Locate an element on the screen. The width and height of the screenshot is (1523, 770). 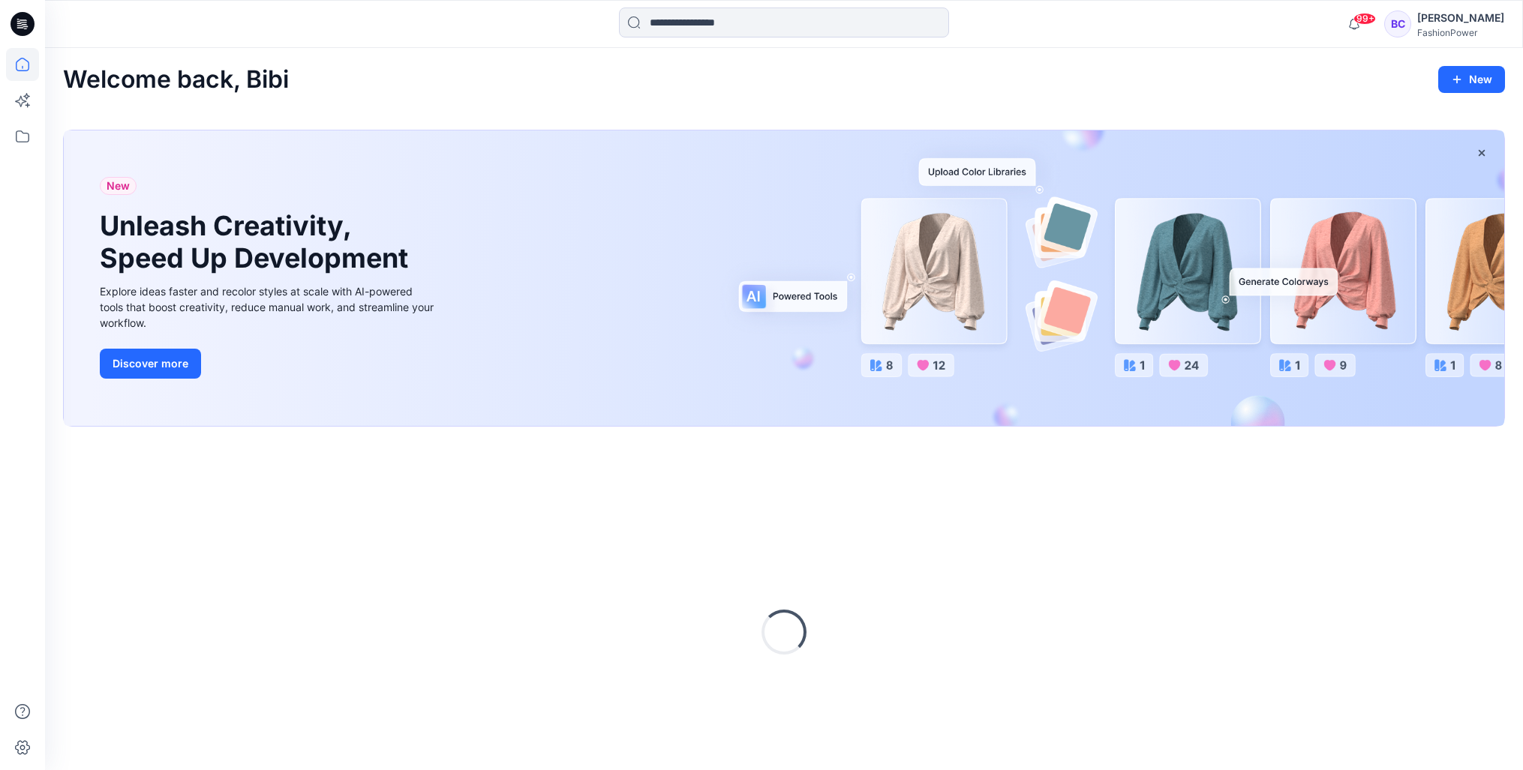
div: Explore ideas faster and recolor styles at scale with AI-powered tools that boost creativity, red... is located at coordinates (269, 307).